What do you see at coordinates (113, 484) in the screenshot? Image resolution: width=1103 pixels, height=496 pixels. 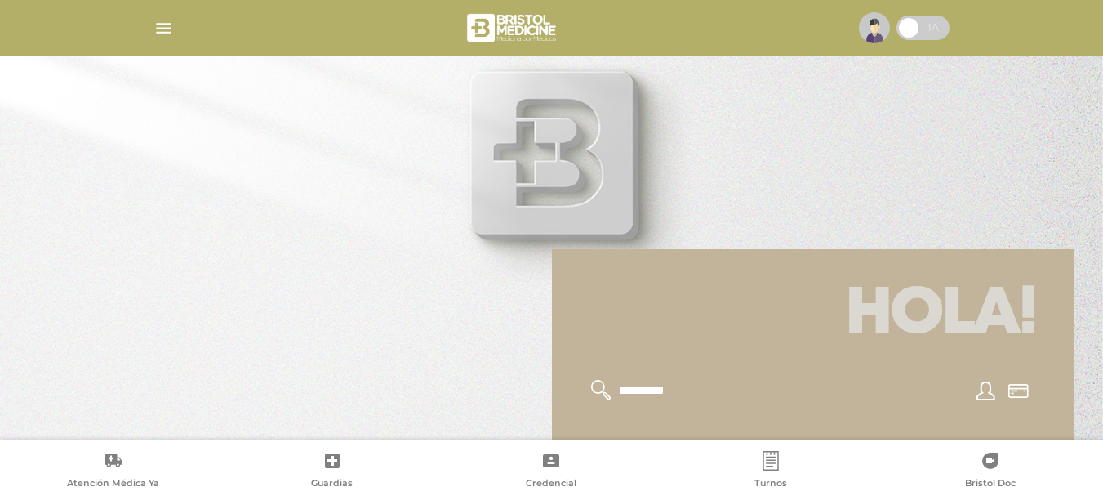 I see `span: Atención Médica Ya` at bounding box center [113, 484].